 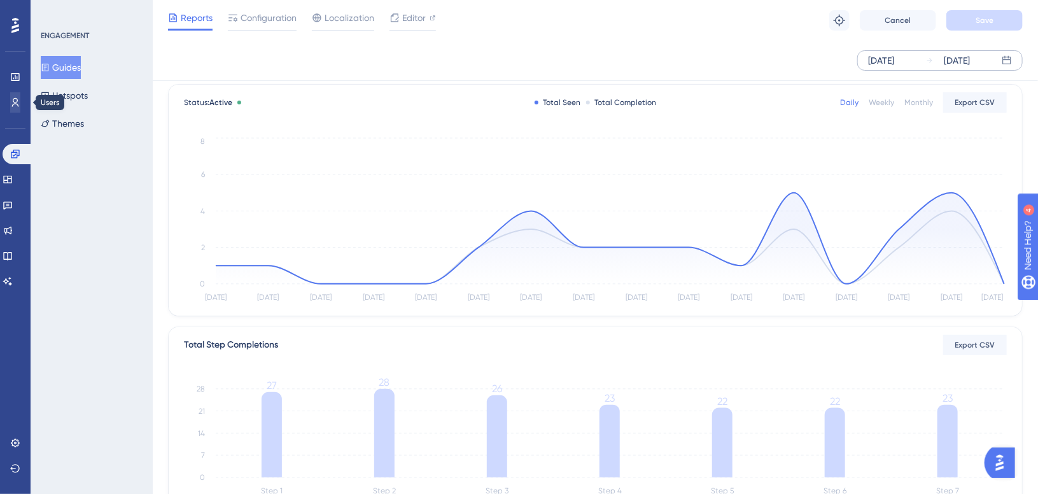 I want to click on span: Active, so click(x=221, y=102).